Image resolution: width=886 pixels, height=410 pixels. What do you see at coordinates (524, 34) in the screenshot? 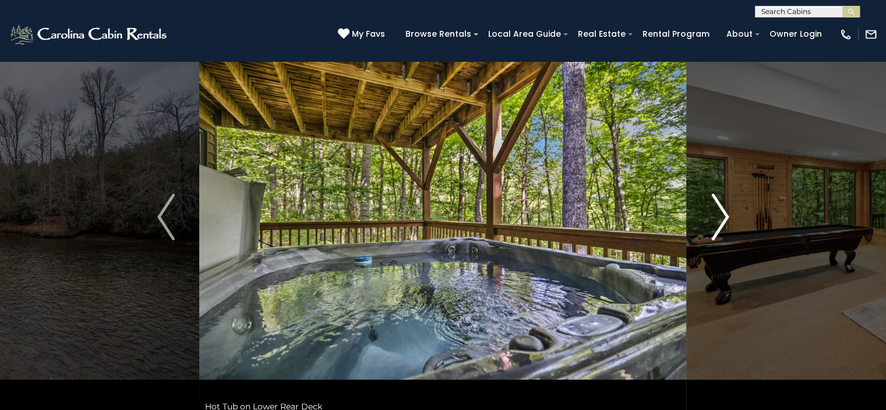
I see `a: Local Area Guide` at bounding box center [524, 34].